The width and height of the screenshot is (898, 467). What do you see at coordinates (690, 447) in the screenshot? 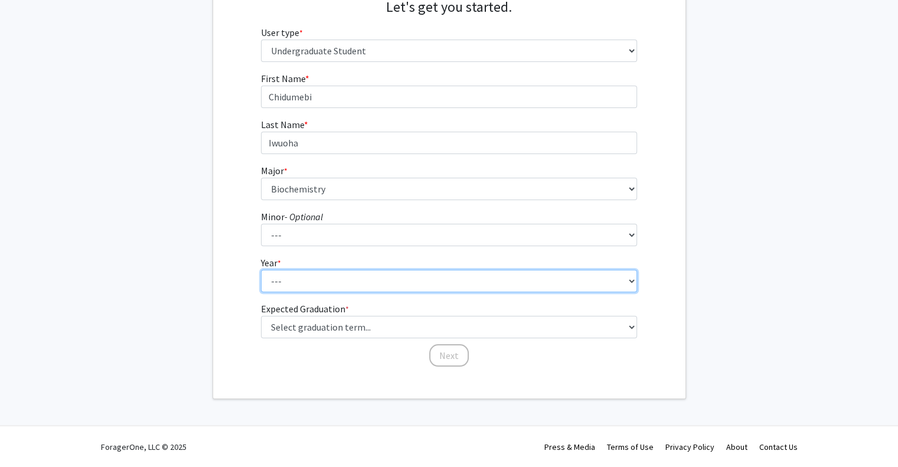
I see `a: Privacy Policy` at bounding box center [690, 447].